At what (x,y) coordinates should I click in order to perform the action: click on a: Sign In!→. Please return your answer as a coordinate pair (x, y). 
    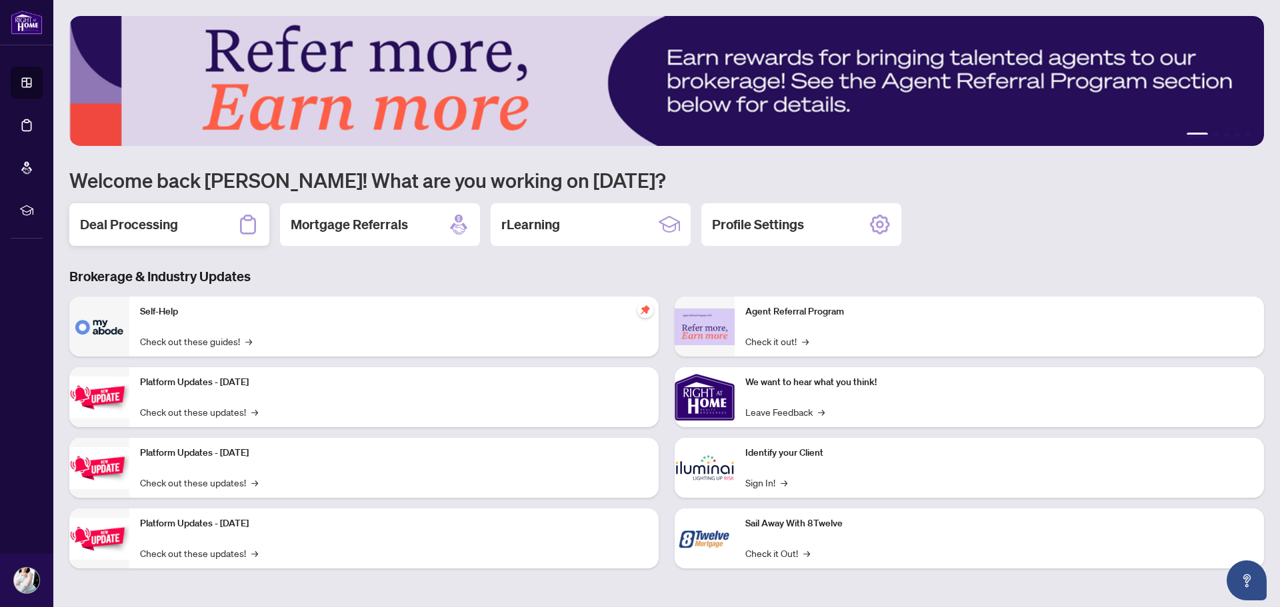
    Looking at the image, I should click on (766, 483).